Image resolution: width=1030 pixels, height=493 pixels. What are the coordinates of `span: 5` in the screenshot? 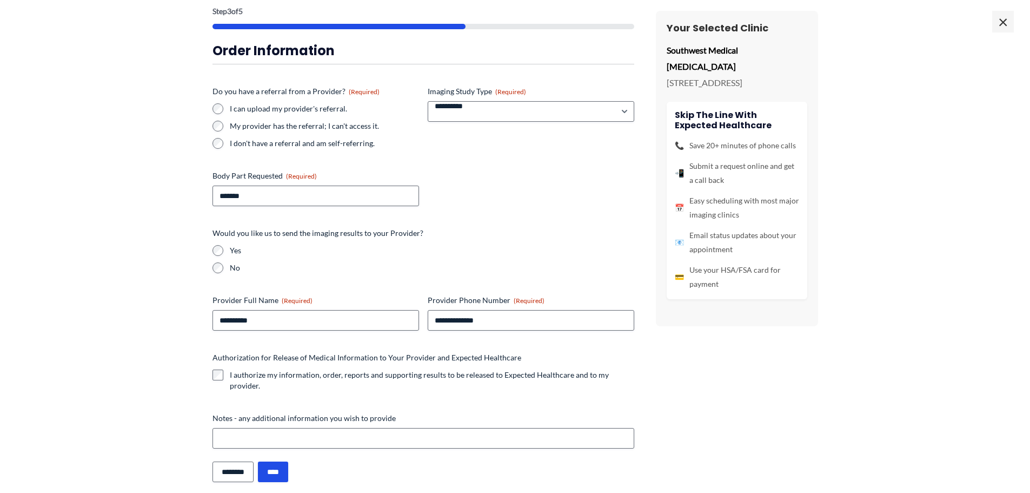 It's located at (241, 11).